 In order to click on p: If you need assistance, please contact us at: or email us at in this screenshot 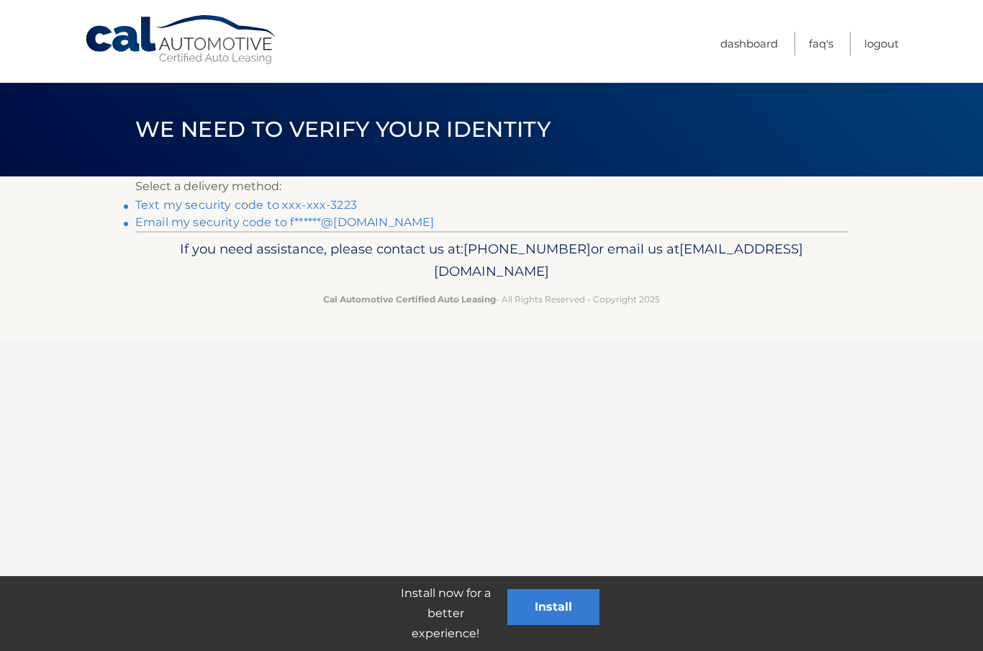, I will do `click(492, 261)`.